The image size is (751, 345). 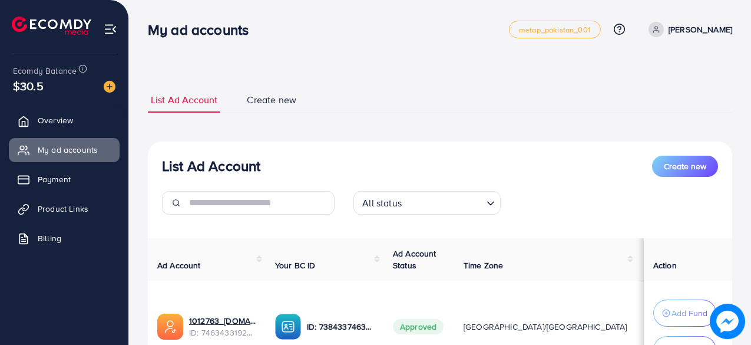 I want to click on span: Time Zone, so click(x=483, y=265).